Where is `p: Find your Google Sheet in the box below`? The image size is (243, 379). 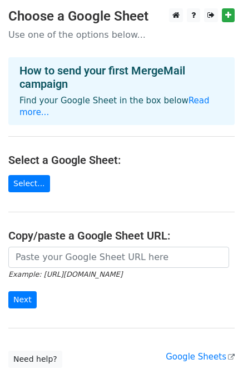 p: Find your Google Sheet in the box below is located at coordinates (121, 107).